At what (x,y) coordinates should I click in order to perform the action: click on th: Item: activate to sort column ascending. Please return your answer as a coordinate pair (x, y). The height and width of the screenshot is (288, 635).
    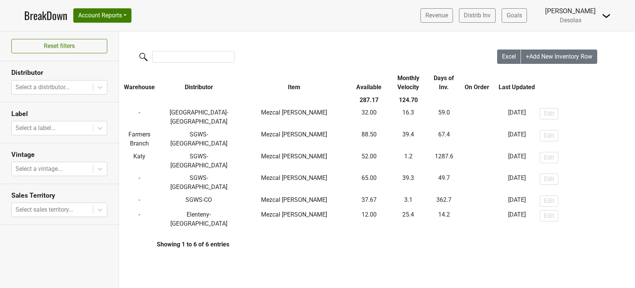
    Looking at the image, I should click on (294, 83).